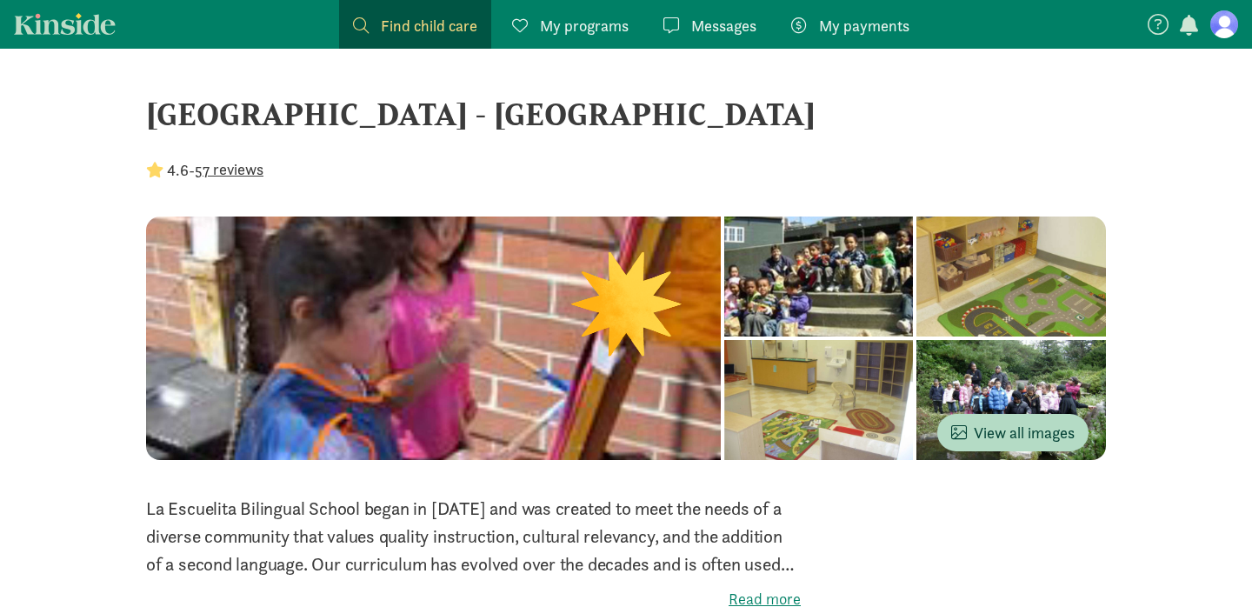 This screenshot has height=607, width=1252. What do you see at coordinates (229, 169) in the screenshot?
I see `button: 57 reviews` at bounding box center [229, 169].